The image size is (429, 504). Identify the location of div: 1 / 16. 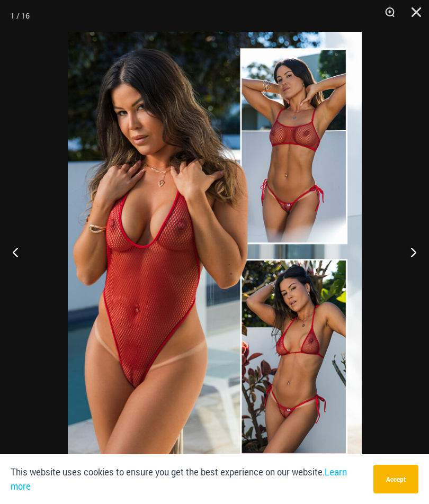
(20, 16).